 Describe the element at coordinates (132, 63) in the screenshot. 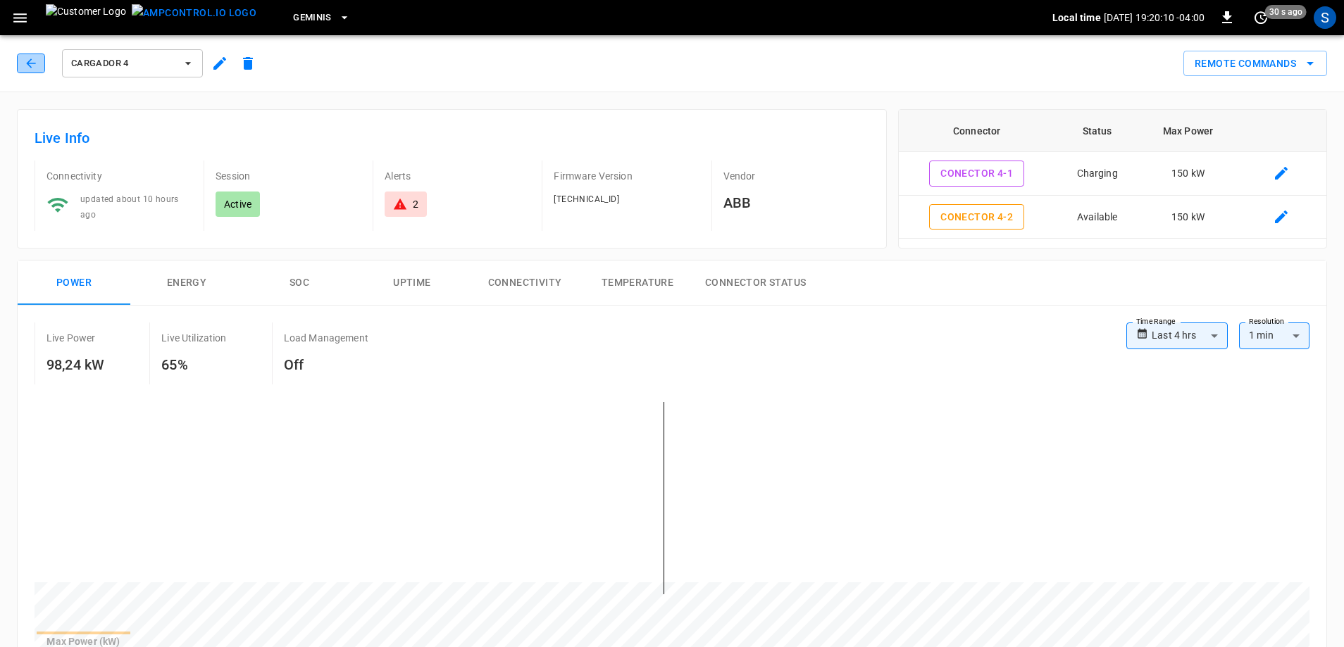

I see `button: Cargador 4` at that location.